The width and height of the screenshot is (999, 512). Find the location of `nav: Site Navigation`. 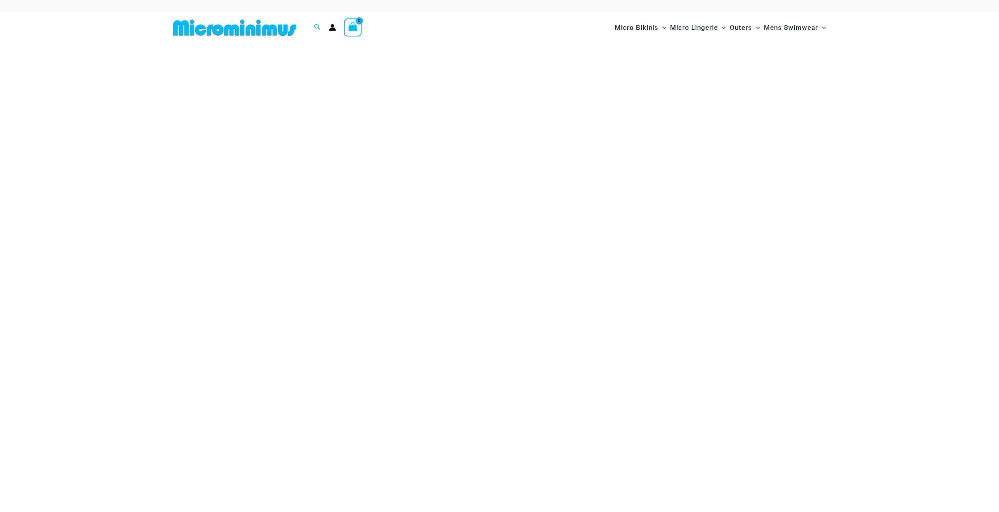

nav: Site Navigation is located at coordinates (721, 27).